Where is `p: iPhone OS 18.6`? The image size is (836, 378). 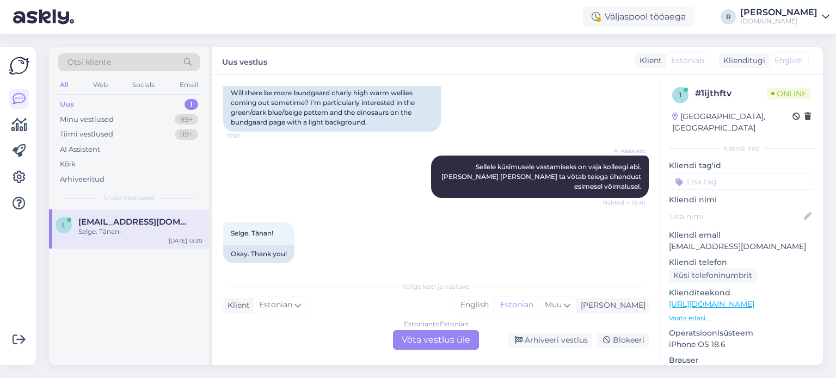 p: iPhone OS 18.6 is located at coordinates (741, 344).